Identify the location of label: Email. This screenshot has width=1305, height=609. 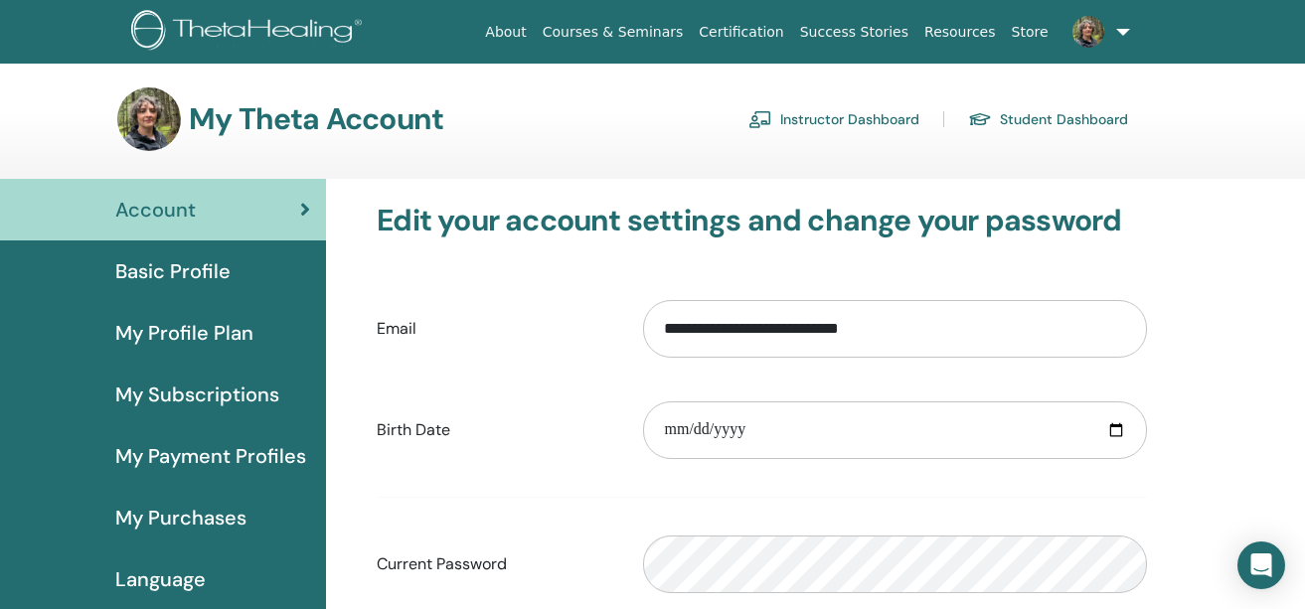
(495, 329).